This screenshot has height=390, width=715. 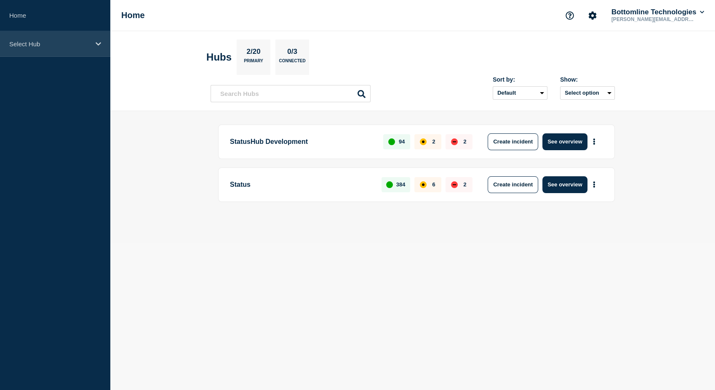 What do you see at coordinates (219, 57) in the screenshot?
I see `h2: Hubs` at bounding box center [219, 57].